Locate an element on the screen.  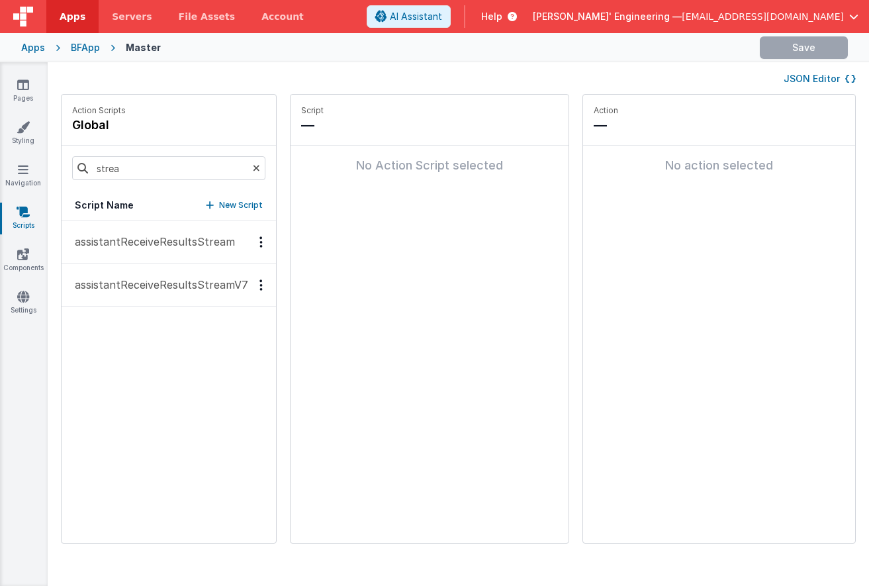
div: No action selected is located at coordinates (719, 165).